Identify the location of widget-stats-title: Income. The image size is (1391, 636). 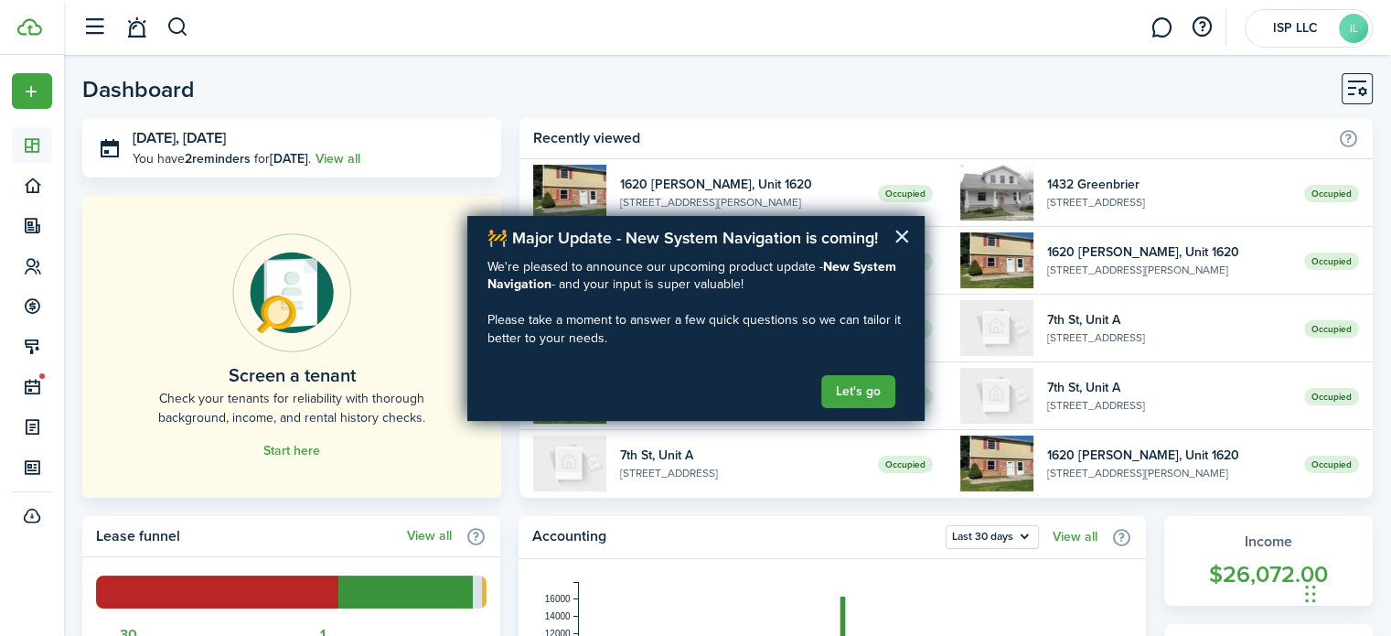
(1269, 542).